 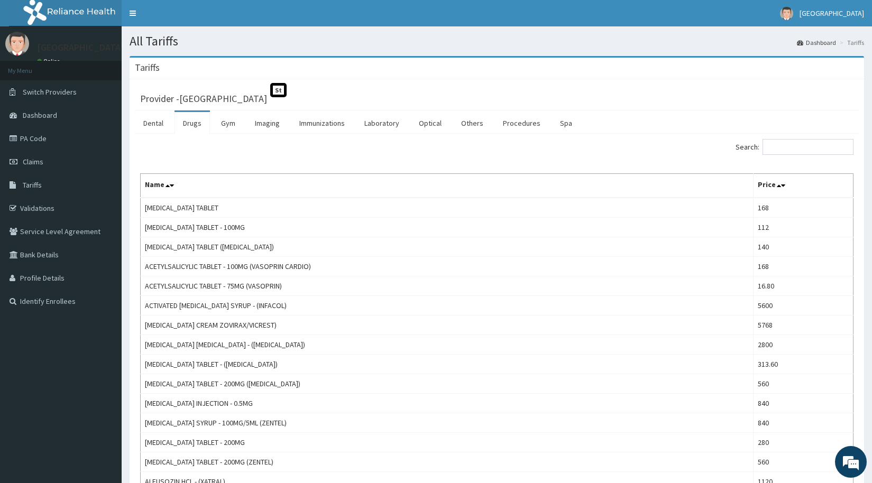 What do you see at coordinates (850, 42) in the screenshot?
I see `li: Tariffs` at bounding box center [850, 42].